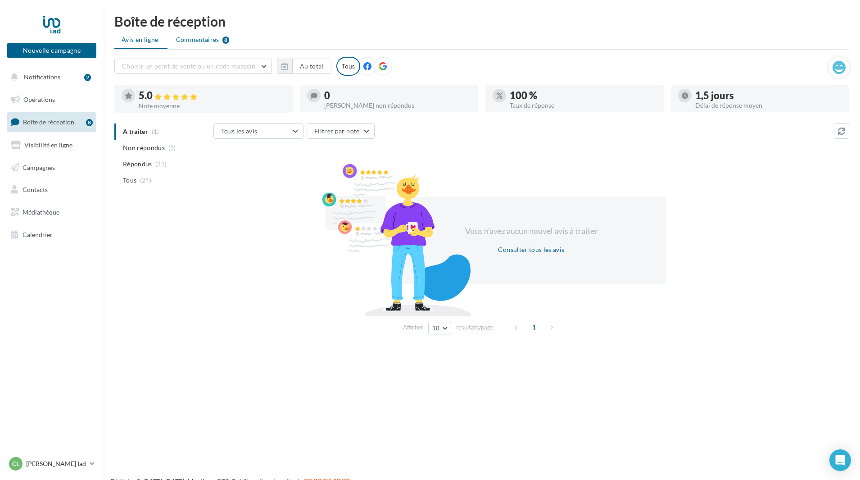 The image size is (860, 480). Describe the element at coordinates (475, 327) in the screenshot. I see `span: résultats/page` at that location.